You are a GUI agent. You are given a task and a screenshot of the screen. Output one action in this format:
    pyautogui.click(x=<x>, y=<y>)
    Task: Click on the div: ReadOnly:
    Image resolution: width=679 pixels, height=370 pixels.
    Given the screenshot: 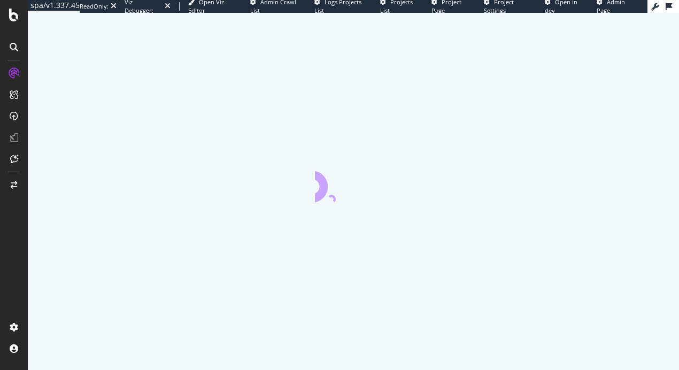 What is the action you would take?
    pyautogui.click(x=94, y=6)
    